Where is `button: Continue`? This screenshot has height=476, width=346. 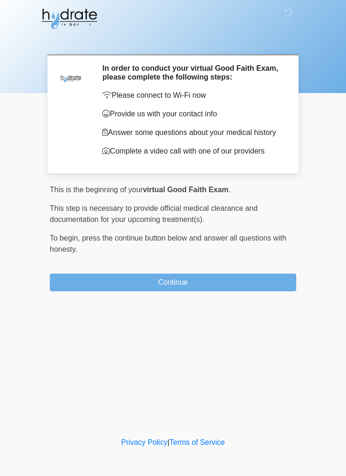
button: Continue is located at coordinates (173, 282).